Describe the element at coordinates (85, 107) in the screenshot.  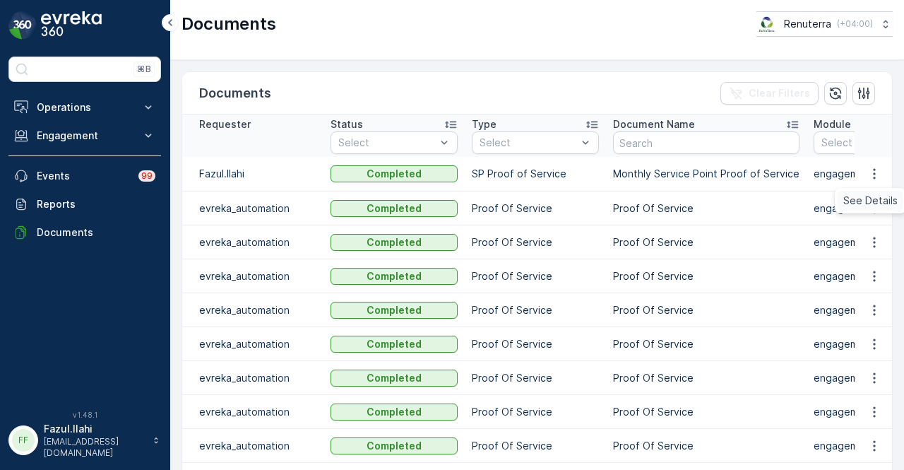
I see `button: Operations` at that location.